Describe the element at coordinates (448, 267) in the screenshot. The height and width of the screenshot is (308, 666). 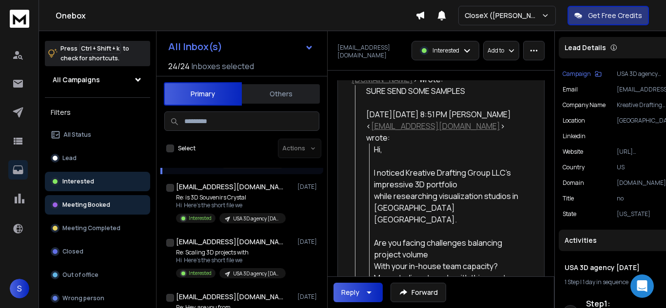
I see `div: With your in-house team capacity?` at that location.